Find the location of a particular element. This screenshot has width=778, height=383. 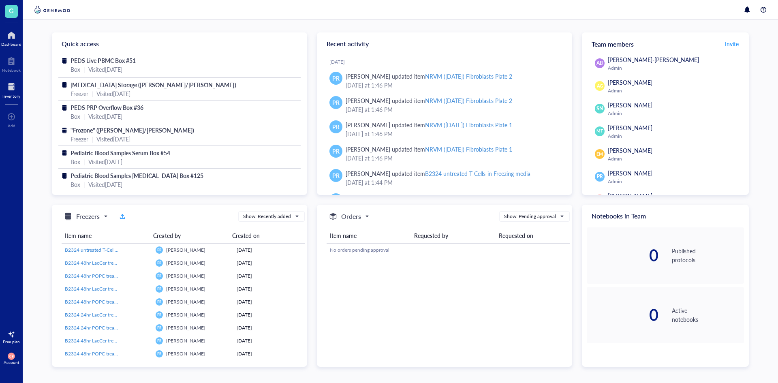

a: B2324 48hr POPC treated 2E5 T-Cells in Freezing media from Conditioned Media Harvest is located at coordinates (107, 302).